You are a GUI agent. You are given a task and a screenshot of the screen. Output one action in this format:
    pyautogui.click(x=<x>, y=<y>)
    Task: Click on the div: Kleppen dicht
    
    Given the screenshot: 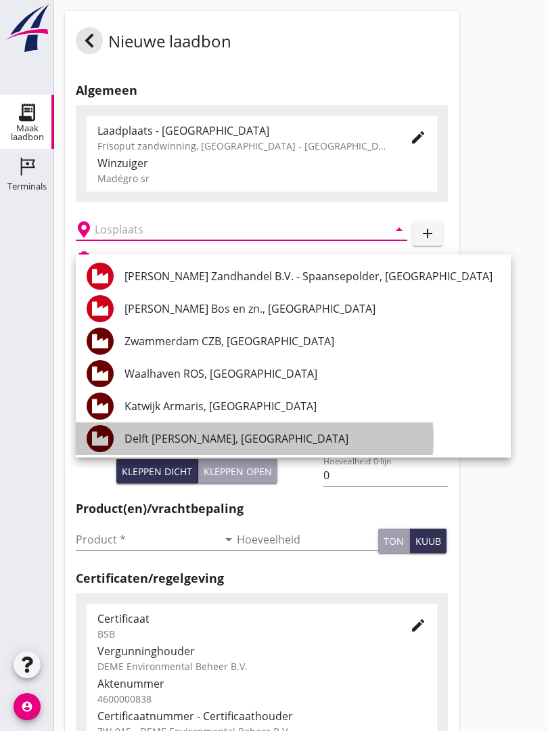 What is the action you would take?
    pyautogui.click(x=157, y=471)
    